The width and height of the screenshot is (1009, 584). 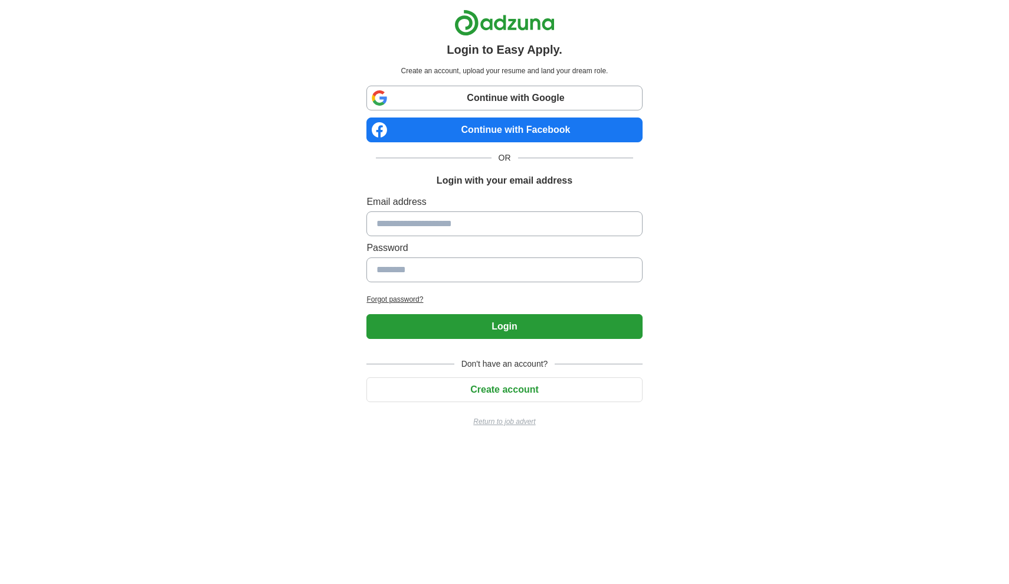 What do you see at coordinates (504, 326) in the screenshot?
I see `button: Login` at bounding box center [504, 326].